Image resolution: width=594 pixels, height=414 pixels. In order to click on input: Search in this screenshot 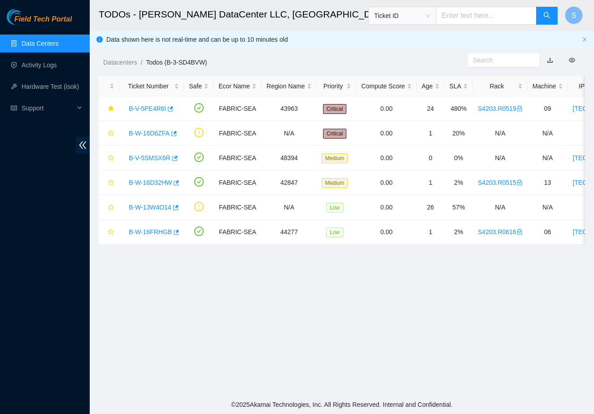, I will do `click(500, 60)`.